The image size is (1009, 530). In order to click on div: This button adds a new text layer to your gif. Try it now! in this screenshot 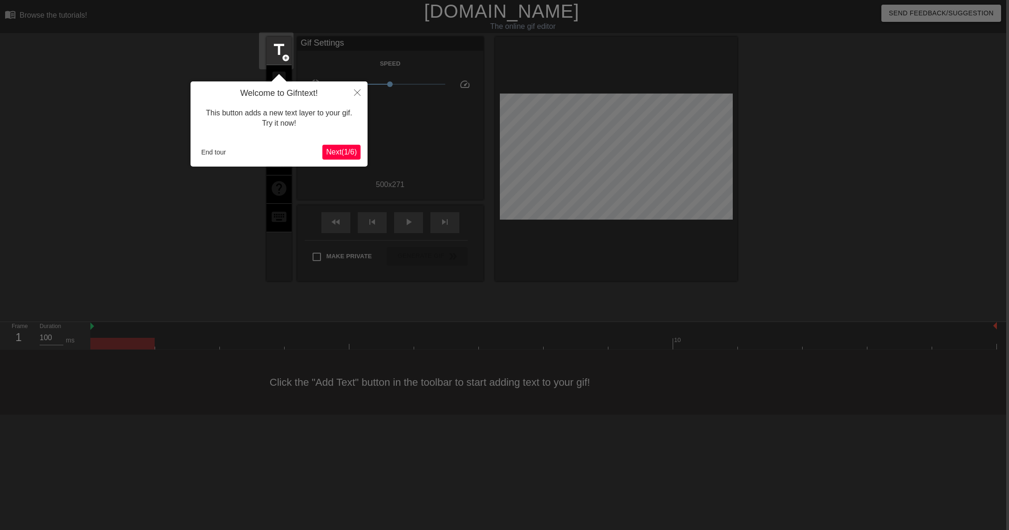, I will do `click(279, 118)`.